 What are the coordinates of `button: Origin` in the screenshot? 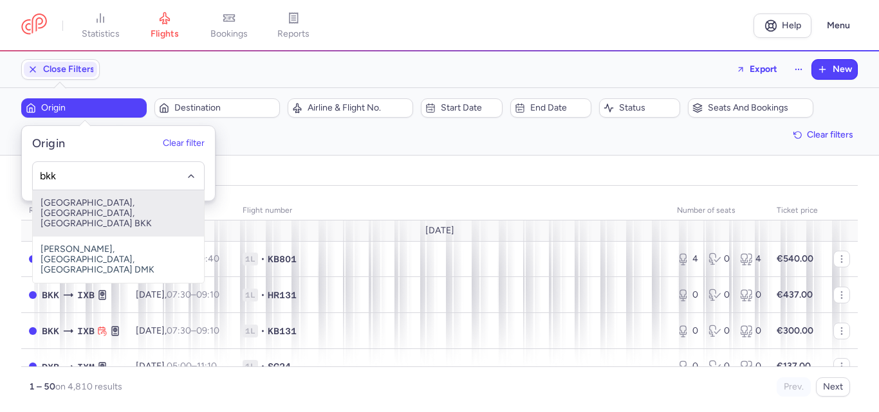 It's located at (84, 108).